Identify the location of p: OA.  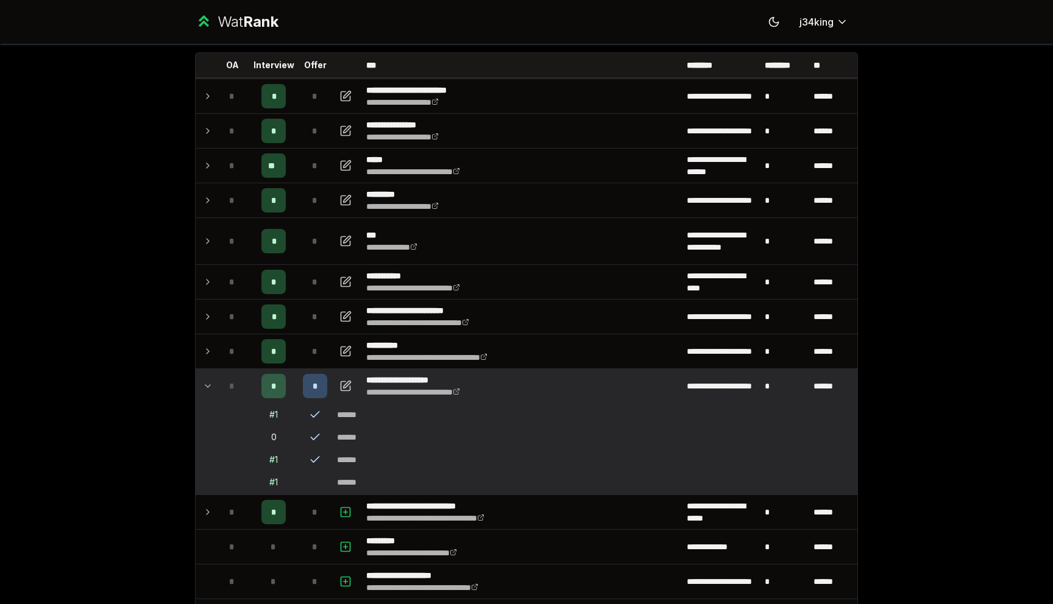
(232, 65).